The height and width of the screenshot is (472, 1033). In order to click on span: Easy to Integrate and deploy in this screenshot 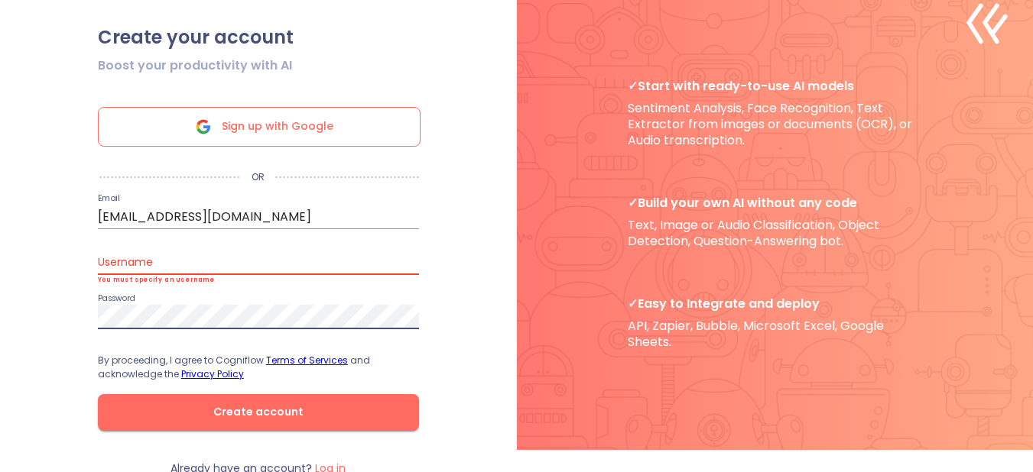, I will do `click(775, 303)`.